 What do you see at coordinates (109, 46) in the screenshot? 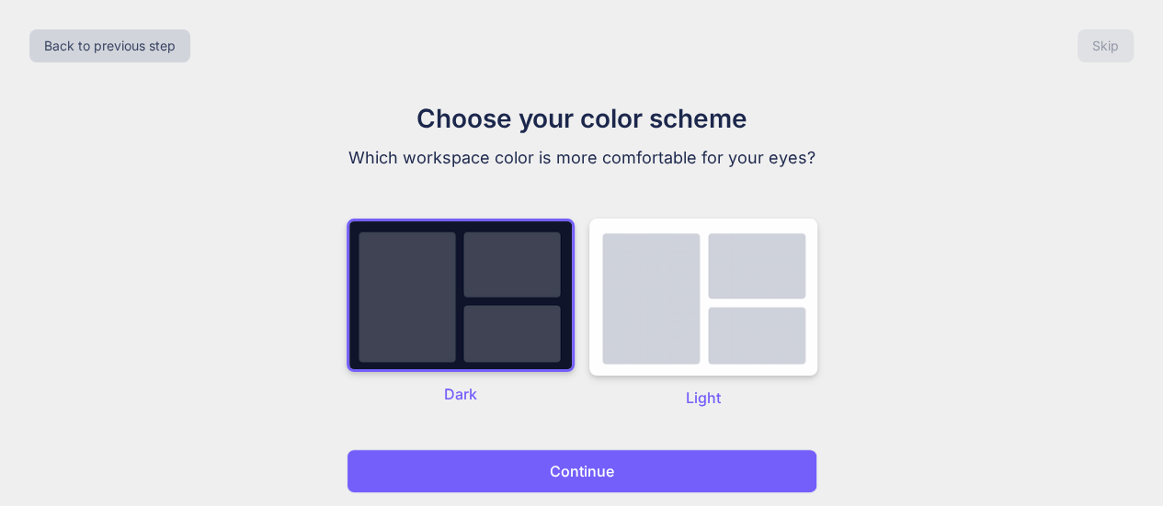
I see `button: Back to previous step` at bounding box center [109, 46].